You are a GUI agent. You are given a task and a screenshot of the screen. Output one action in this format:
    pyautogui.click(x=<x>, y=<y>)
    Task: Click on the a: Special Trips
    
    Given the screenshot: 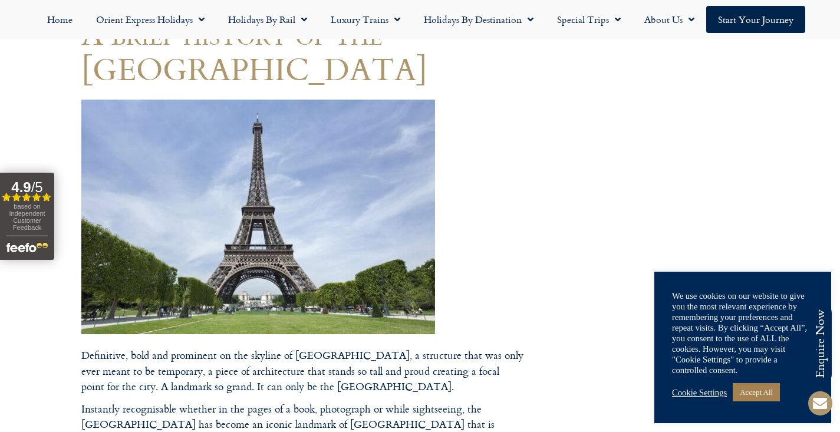 What is the action you would take?
    pyautogui.click(x=589, y=19)
    